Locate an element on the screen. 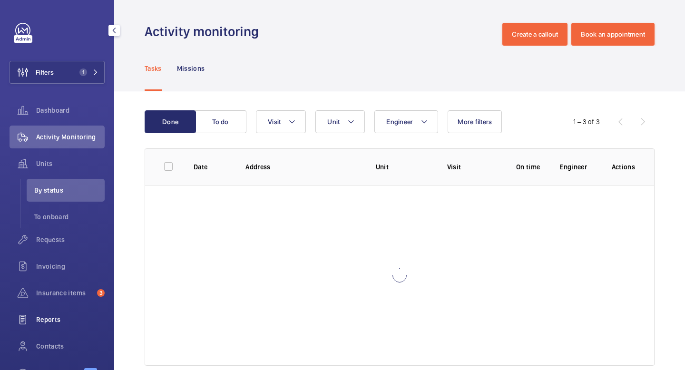  button: More filters is located at coordinates (475, 122).